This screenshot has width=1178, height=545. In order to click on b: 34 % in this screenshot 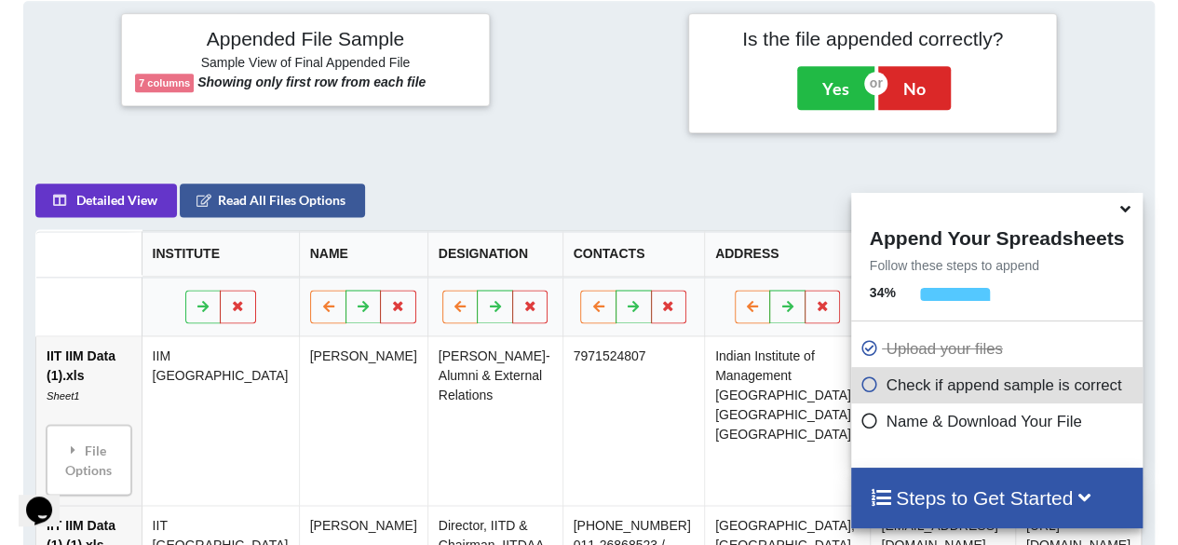, I will do `click(883, 292)`.